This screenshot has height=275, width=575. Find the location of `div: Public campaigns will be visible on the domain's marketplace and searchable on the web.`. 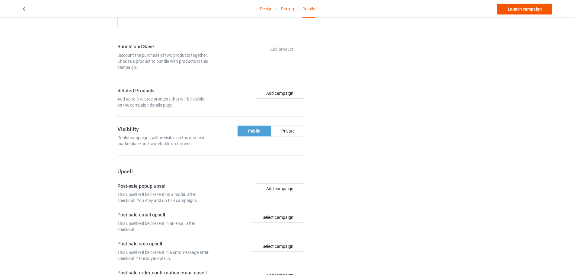

div: Public campaigns will be visible on the domain's marketplace and searchable on the web. is located at coordinates (163, 141).